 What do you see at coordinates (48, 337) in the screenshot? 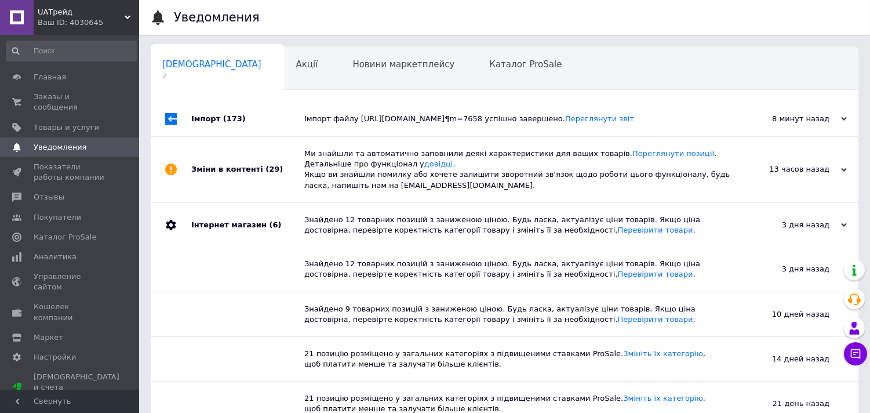
I see `span: Маркет` at bounding box center [48, 337].